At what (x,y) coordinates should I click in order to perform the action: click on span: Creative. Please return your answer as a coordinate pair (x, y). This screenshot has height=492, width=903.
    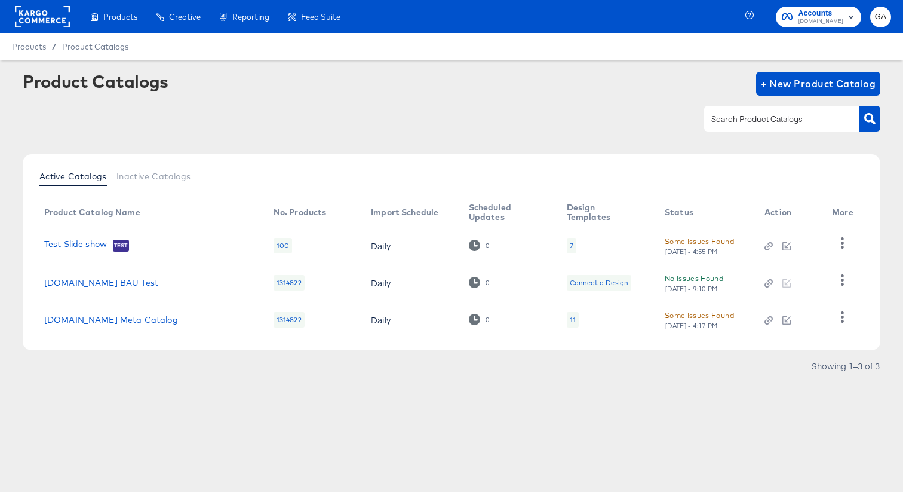
    Looking at the image, I should click on (185, 17).